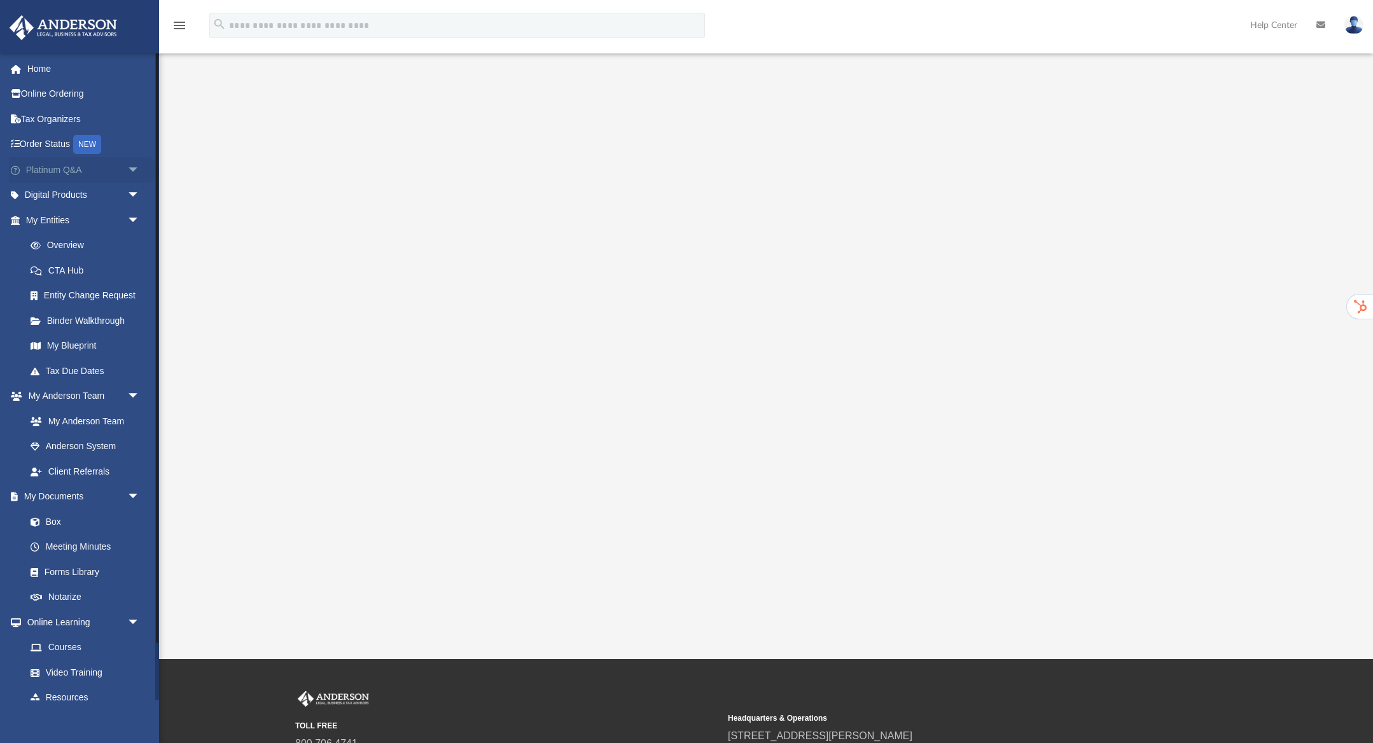 The height and width of the screenshot is (743, 1373). What do you see at coordinates (84, 195) in the screenshot?
I see `a: Digital Productsarrow_drop_down` at bounding box center [84, 195].